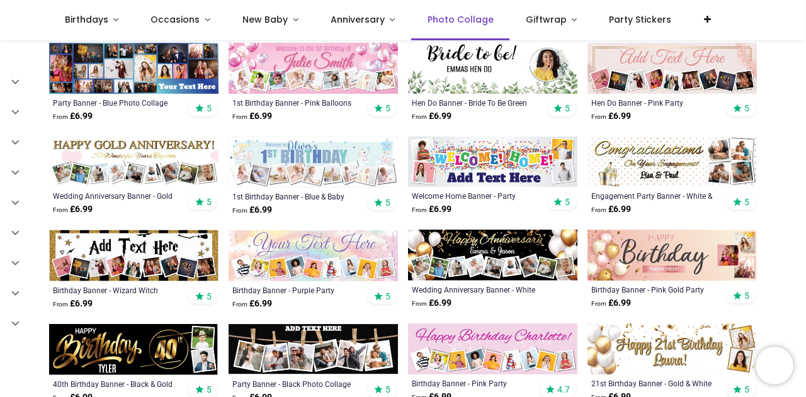 Image resolution: width=806 pixels, height=397 pixels. What do you see at coordinates (476, 290) in the screenshot?
I see `a: Wedding Anniversary Banner - White & Gold Balloons` at bounding box center [476, 290].